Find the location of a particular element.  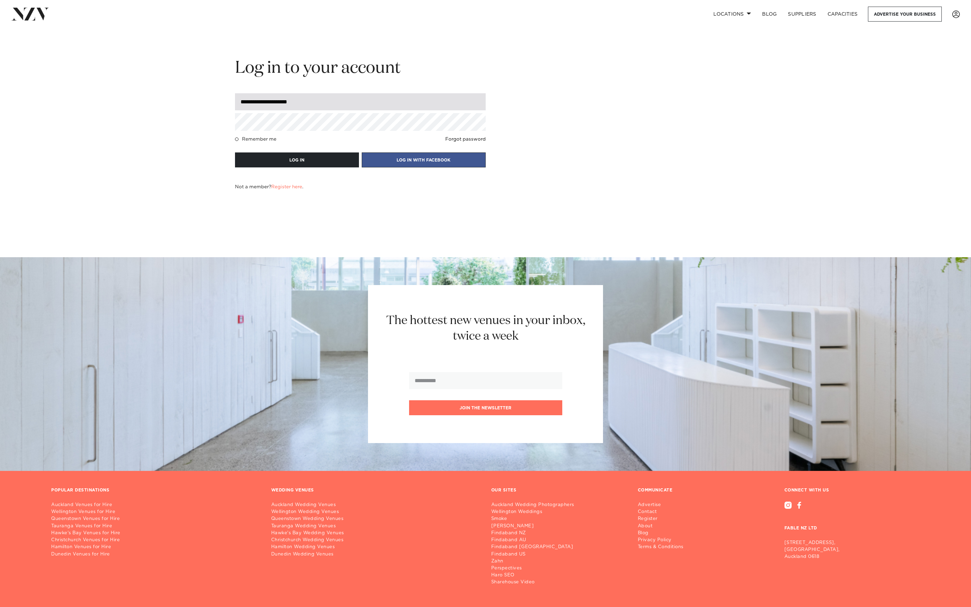

a: Auckland Wedding Photographers is located at coordinates (536, 505).